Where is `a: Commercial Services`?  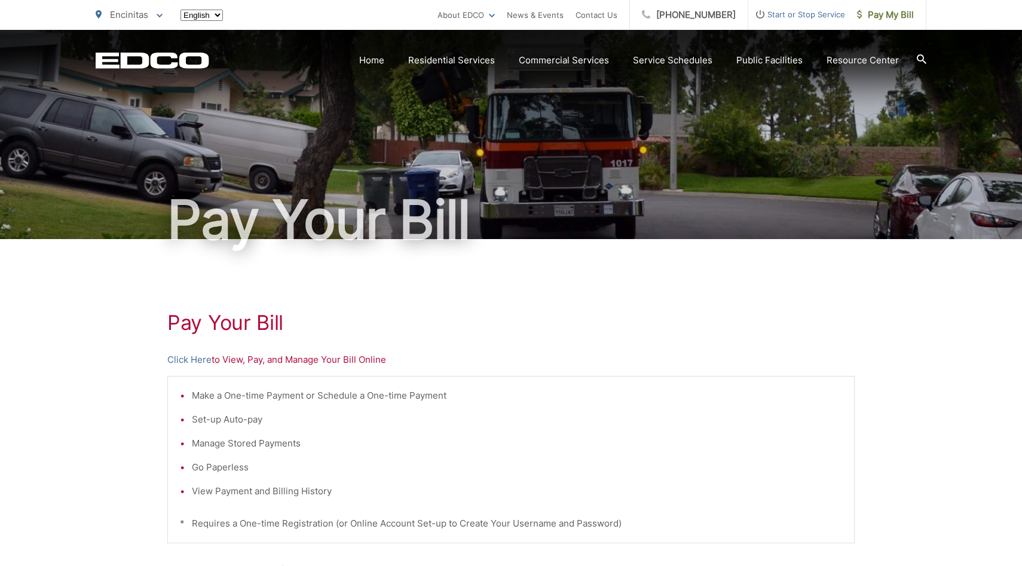
a: Commercial Services is located at coordinates (563, 60).